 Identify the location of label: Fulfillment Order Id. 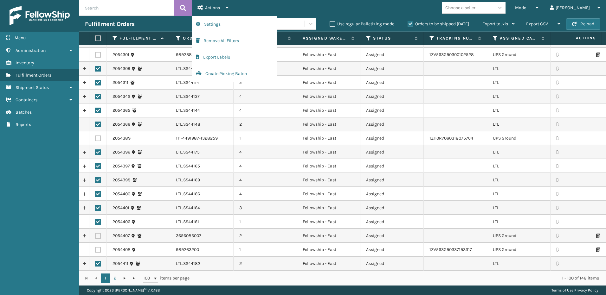
(138, 38).